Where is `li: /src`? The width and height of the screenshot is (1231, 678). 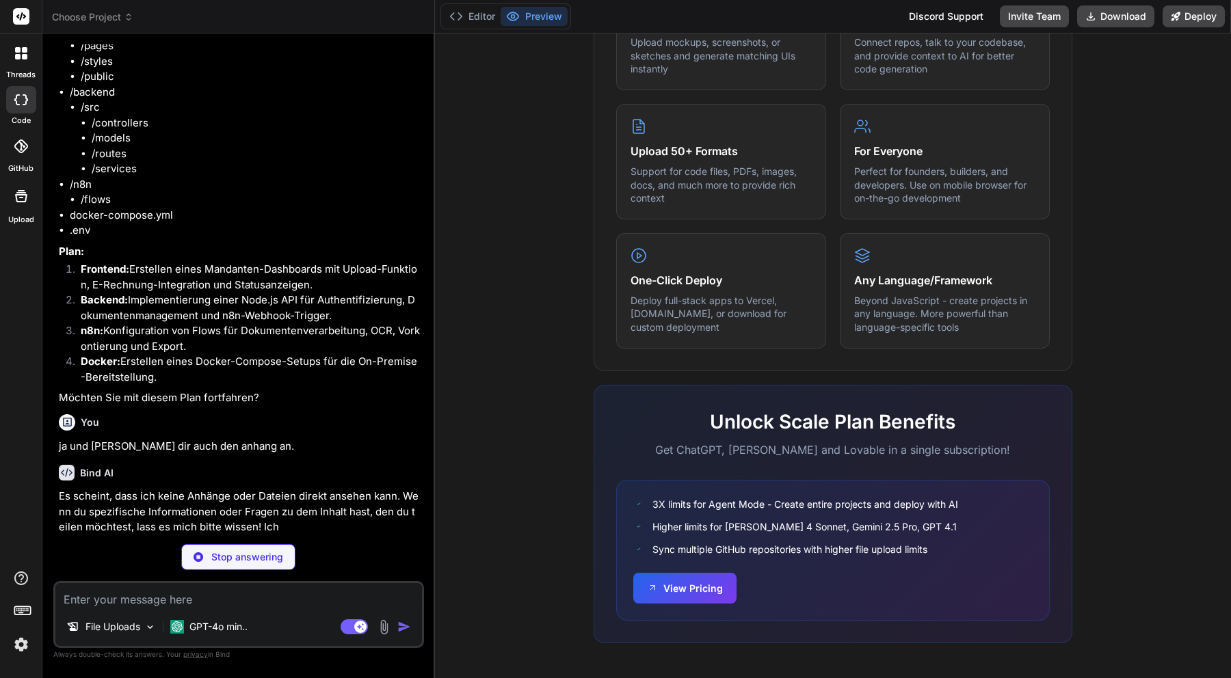 li: /src is located at coordinates (251, 138).